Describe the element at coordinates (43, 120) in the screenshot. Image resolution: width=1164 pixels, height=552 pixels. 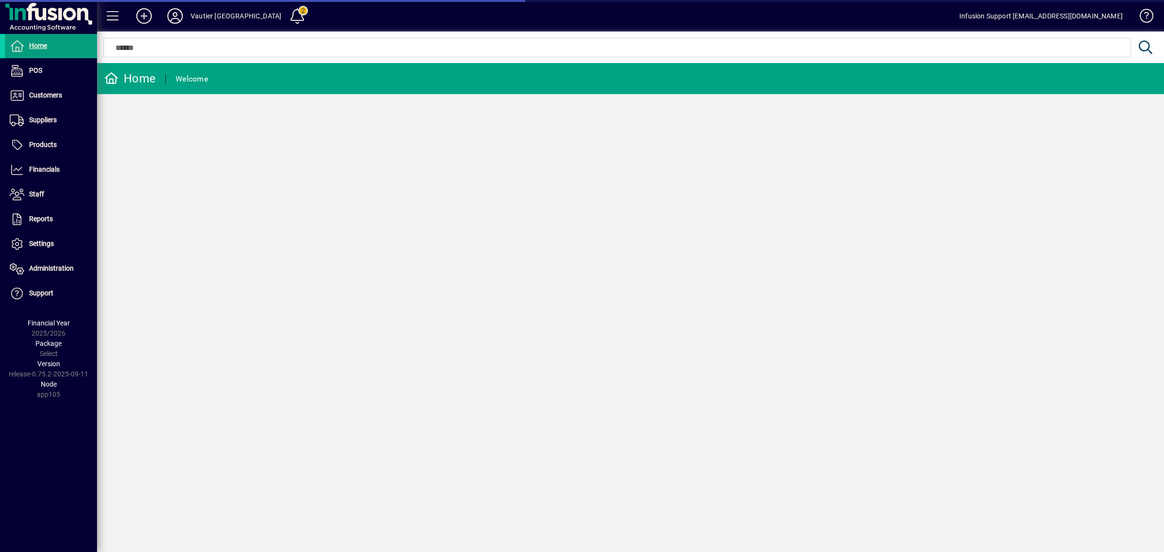
I see `span: Suppliers` at that location.